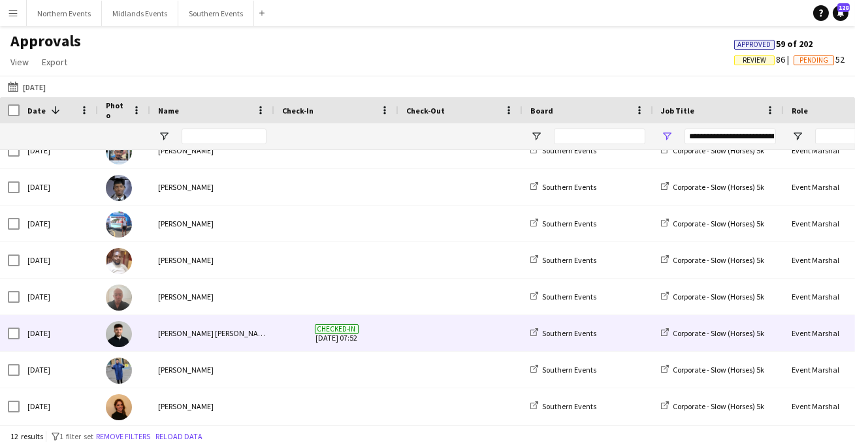 The image size is (855, 447). I want to click on span: Role, so click(799, 110).